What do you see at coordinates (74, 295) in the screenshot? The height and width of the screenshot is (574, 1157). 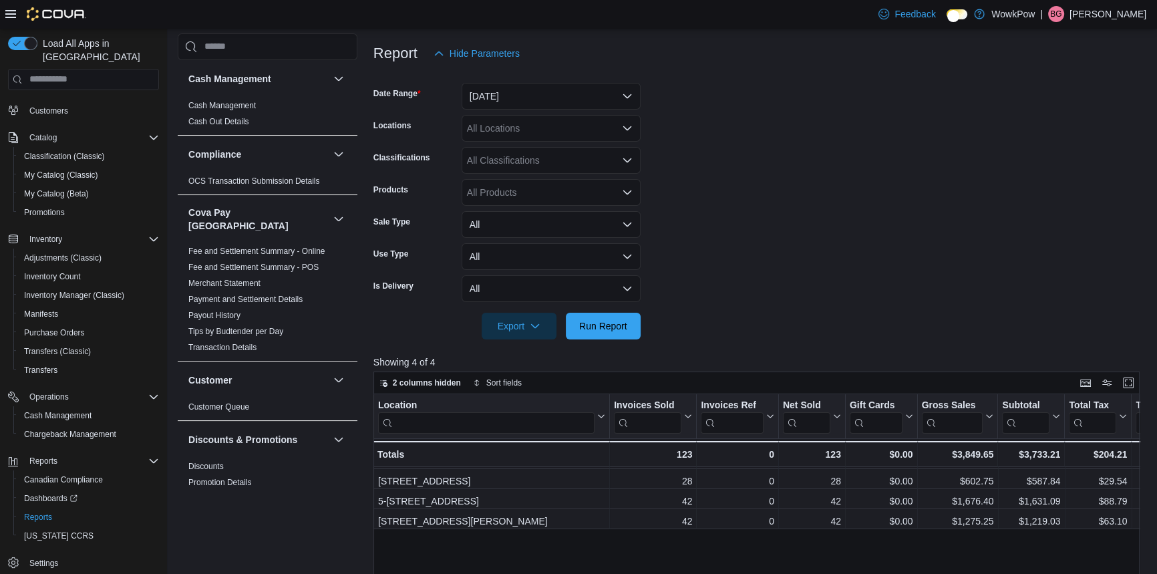 I see `span: Inventory Manager (Classic)` at bounding box center [74, 295].